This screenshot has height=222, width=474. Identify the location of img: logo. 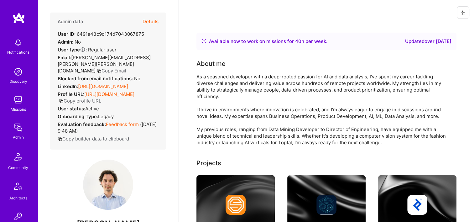
(19, 18).